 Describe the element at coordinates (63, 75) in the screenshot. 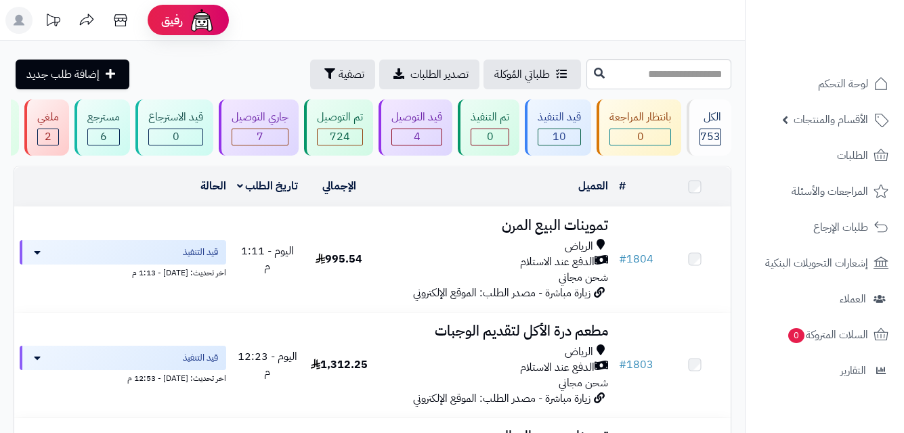

I see `span: إضافة طلب جديد` at that location.